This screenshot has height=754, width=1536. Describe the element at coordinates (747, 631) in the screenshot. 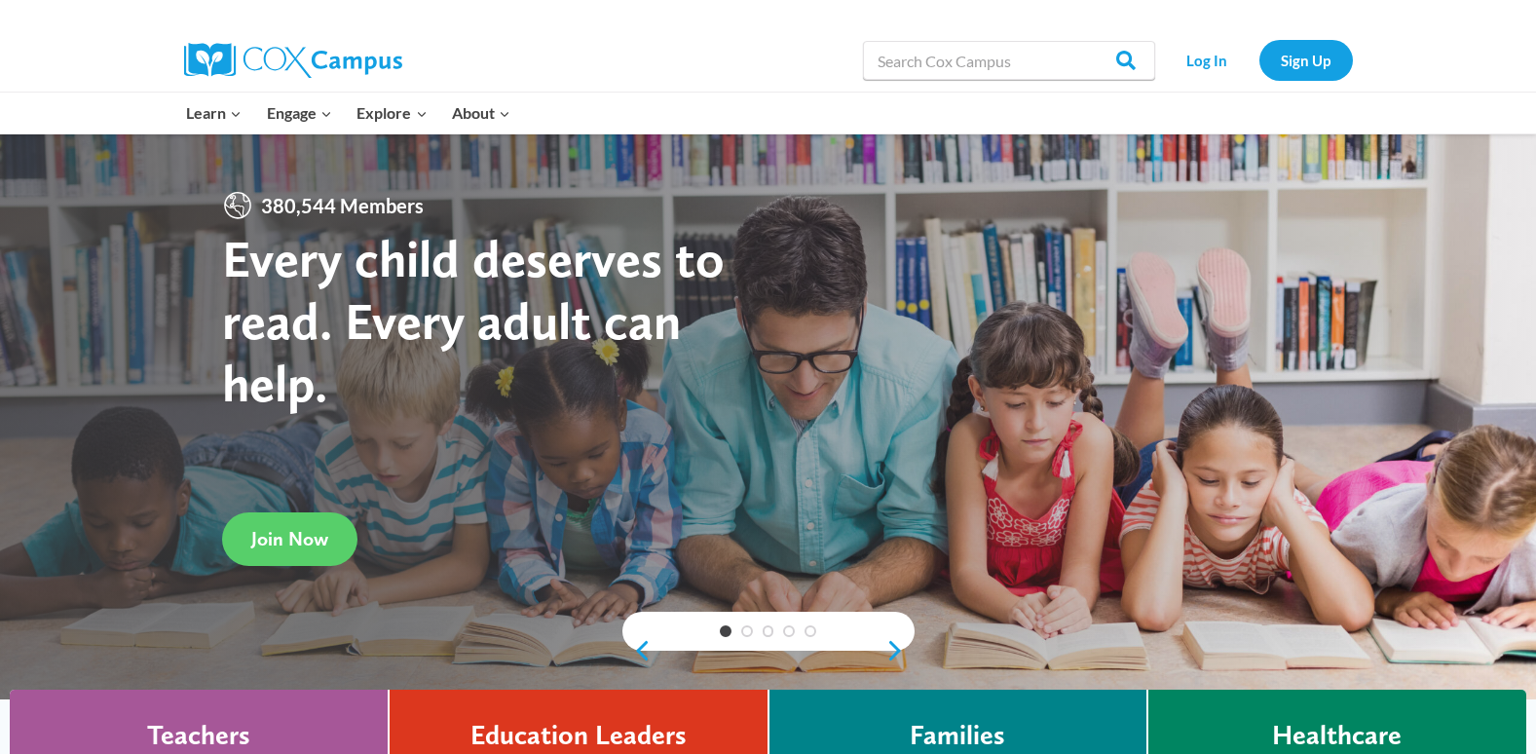

I see `a: 2` at that location.